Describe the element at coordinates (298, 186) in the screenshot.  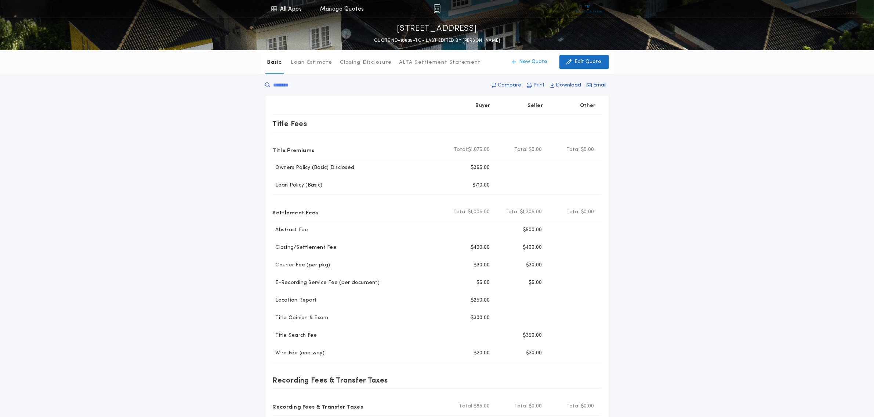
I see `p: Loan Policy (Basic)` at that location.